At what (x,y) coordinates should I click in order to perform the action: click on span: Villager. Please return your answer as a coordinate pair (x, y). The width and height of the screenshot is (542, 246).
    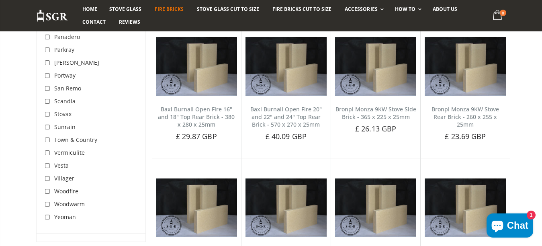
    Looking at the image, I should click on (64, 178).